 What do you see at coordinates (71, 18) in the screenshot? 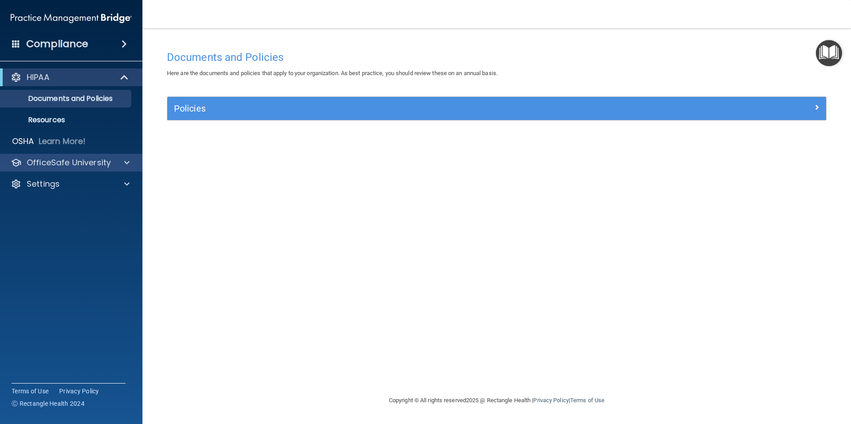
I see `img: PMB logo` at bounding box center [71, 18].